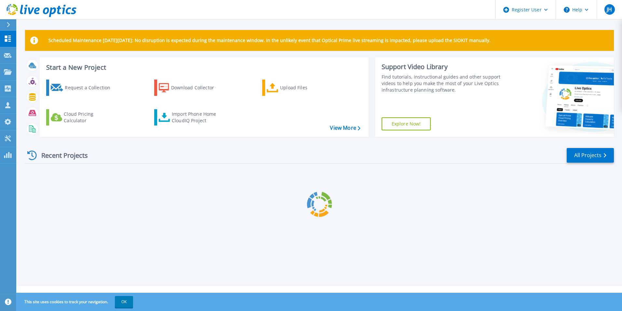 The image size is (622, 311). What do you see at coordinates (345, 128) in the screenshot?
I see `a: View More` at bounding box center [345, 128].